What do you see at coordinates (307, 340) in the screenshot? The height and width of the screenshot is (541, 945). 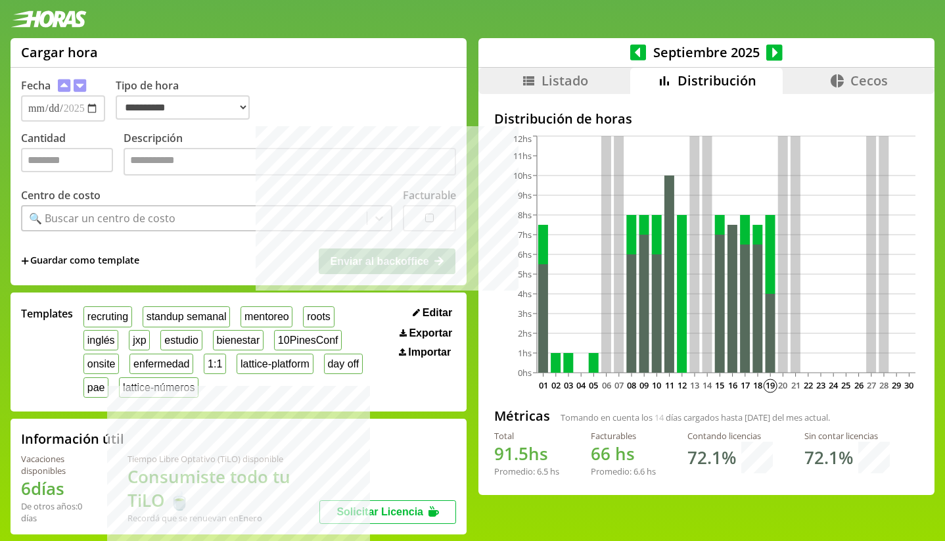 I see `button: 10PinesConf` at bounding box center [307, 340].